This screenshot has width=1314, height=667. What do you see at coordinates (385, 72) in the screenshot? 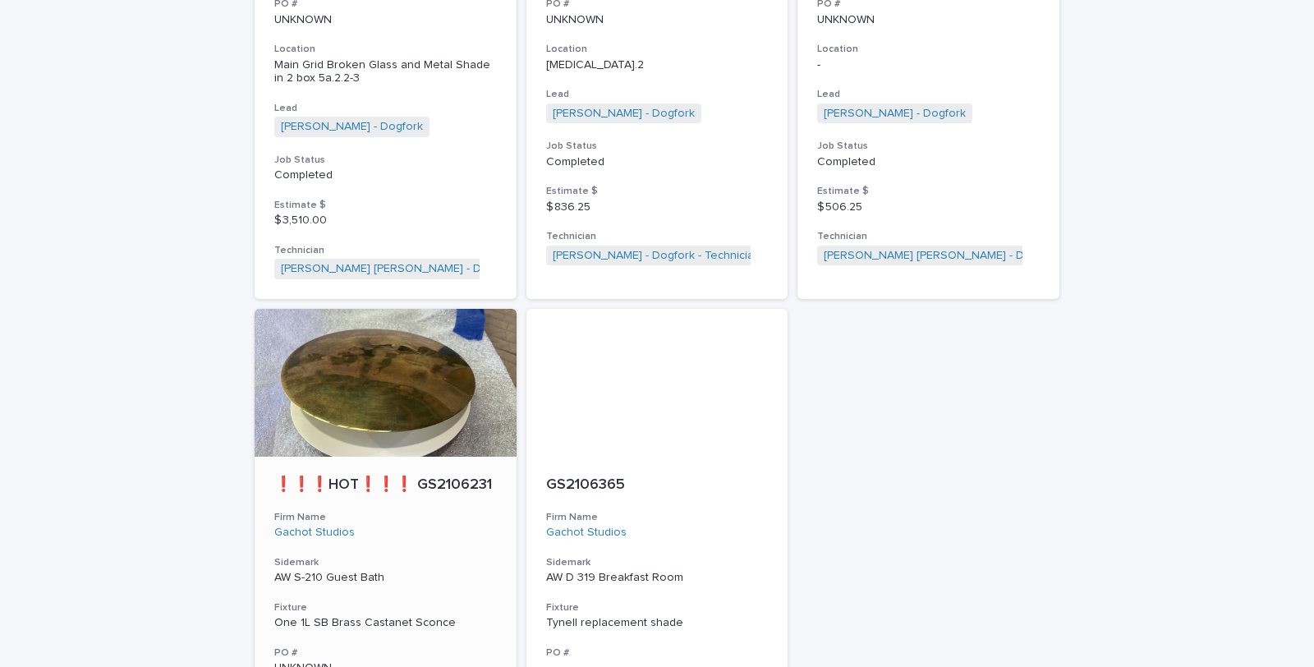
I see `p: Main Grid Broken Glass and Metal Shade in 2 box 5a.2.2-3` at bounding box center [385, 72].